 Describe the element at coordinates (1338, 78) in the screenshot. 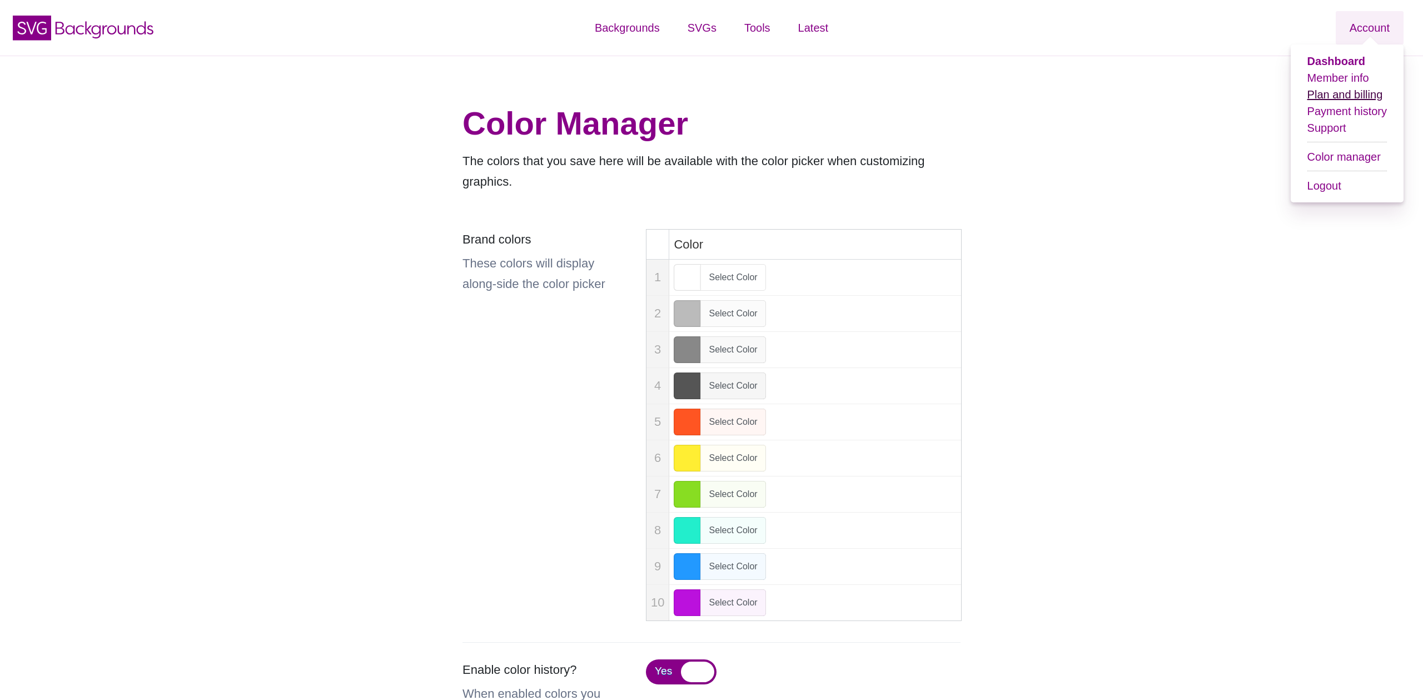

I see `a: Member info` at that location.